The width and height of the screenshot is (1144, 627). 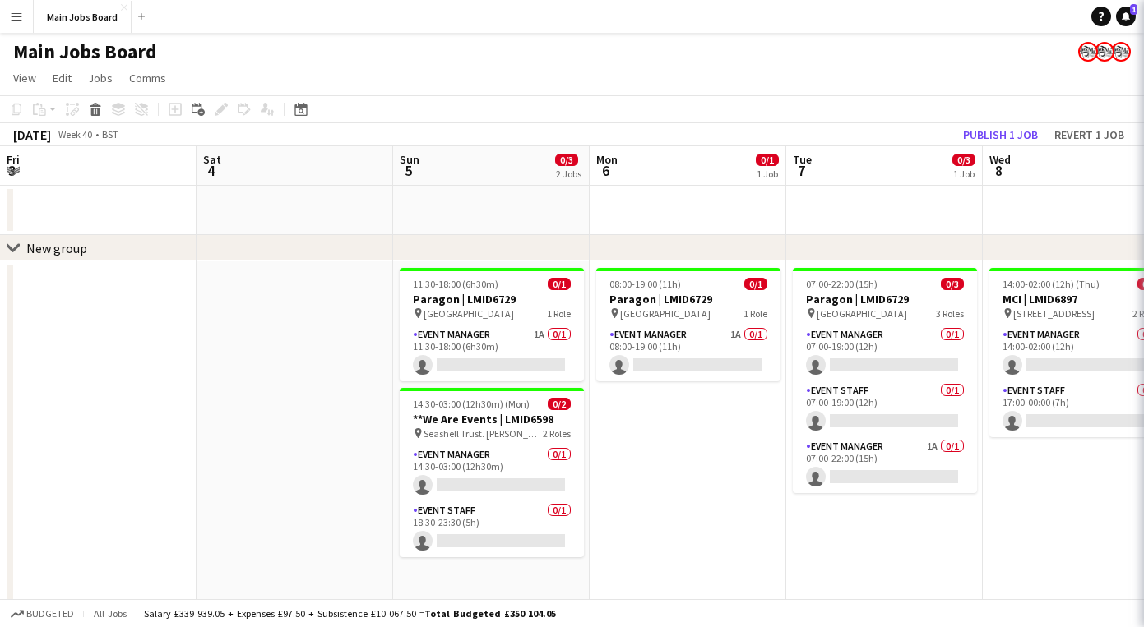 What do you see at coordinates (42, 614) in the screenshot?
I see `button: Budgeted` at bounding box center [42, 614].